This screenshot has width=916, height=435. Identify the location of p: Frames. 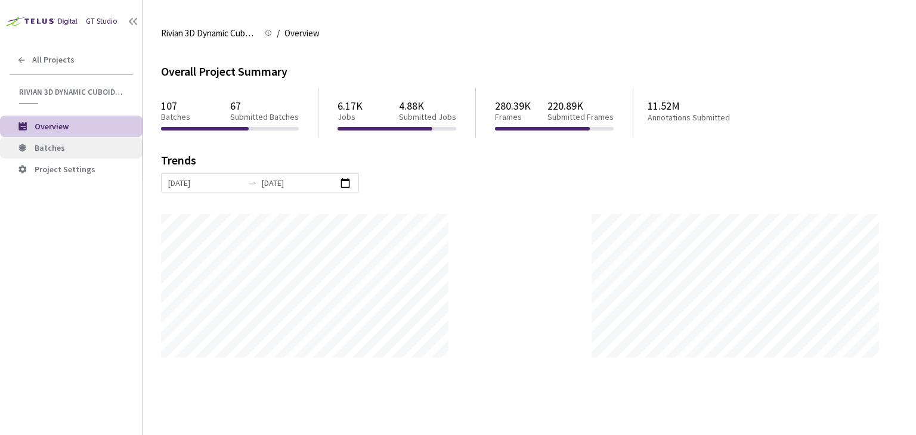
(513, 117).